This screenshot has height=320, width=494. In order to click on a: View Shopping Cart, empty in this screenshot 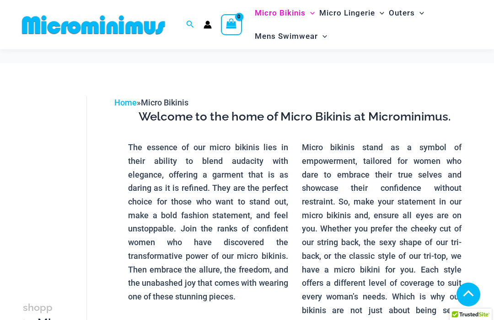, I will do `click(231, 25)`.